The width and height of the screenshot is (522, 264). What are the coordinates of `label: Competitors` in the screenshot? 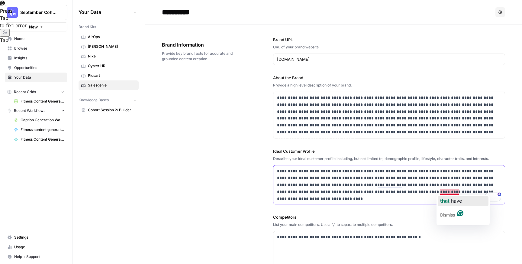 It's located at (389, 217).